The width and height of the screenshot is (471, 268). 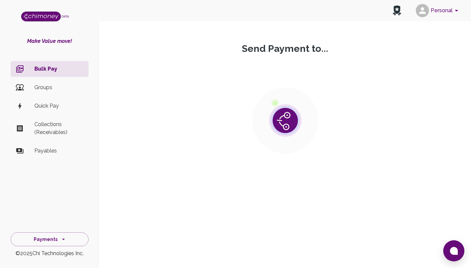 What do you see at coordinates (285, 121) in the screenshot?
I see `img: public` at bounding box center [285, 121].